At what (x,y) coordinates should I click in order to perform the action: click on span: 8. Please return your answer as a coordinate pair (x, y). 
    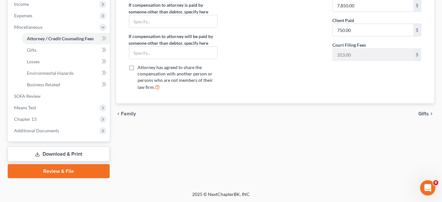
    Looking at the image, I should click on (436, 183).